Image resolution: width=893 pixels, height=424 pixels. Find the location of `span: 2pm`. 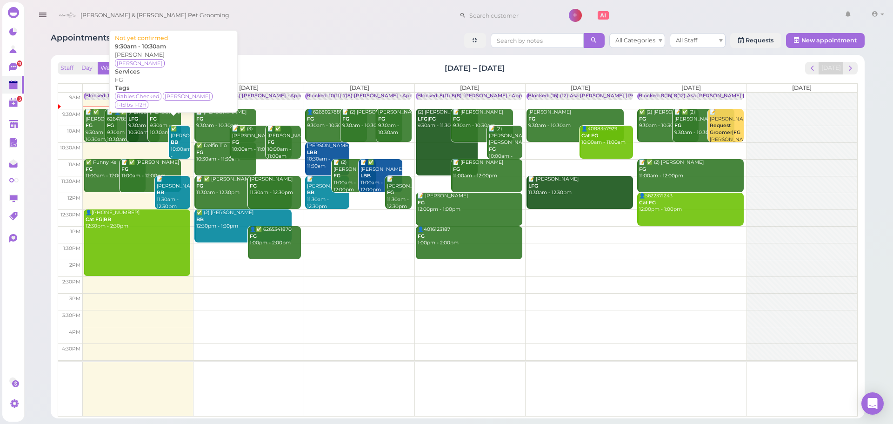

span: 2pm is located at coordinates (75, 265).